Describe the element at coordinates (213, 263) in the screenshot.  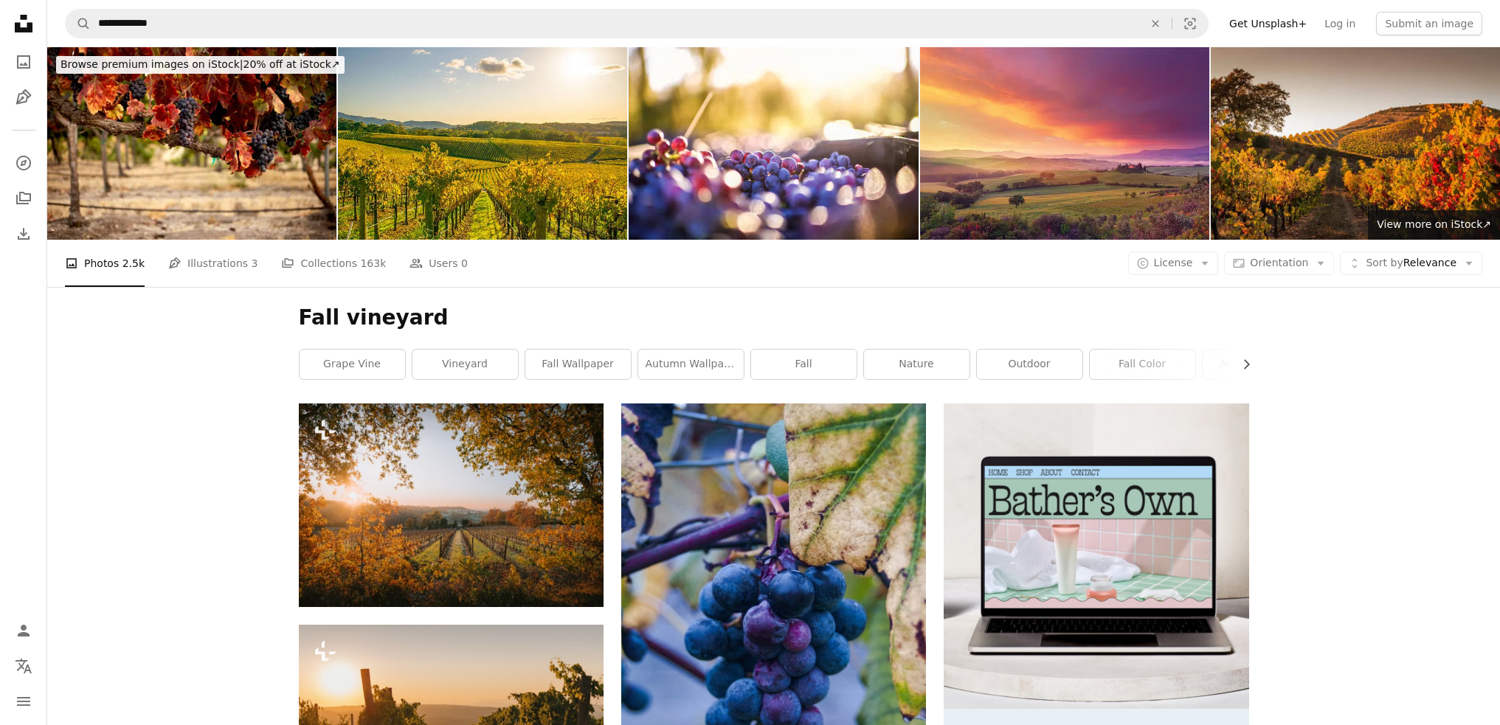
I see `a: Illustrations 3` at that location.